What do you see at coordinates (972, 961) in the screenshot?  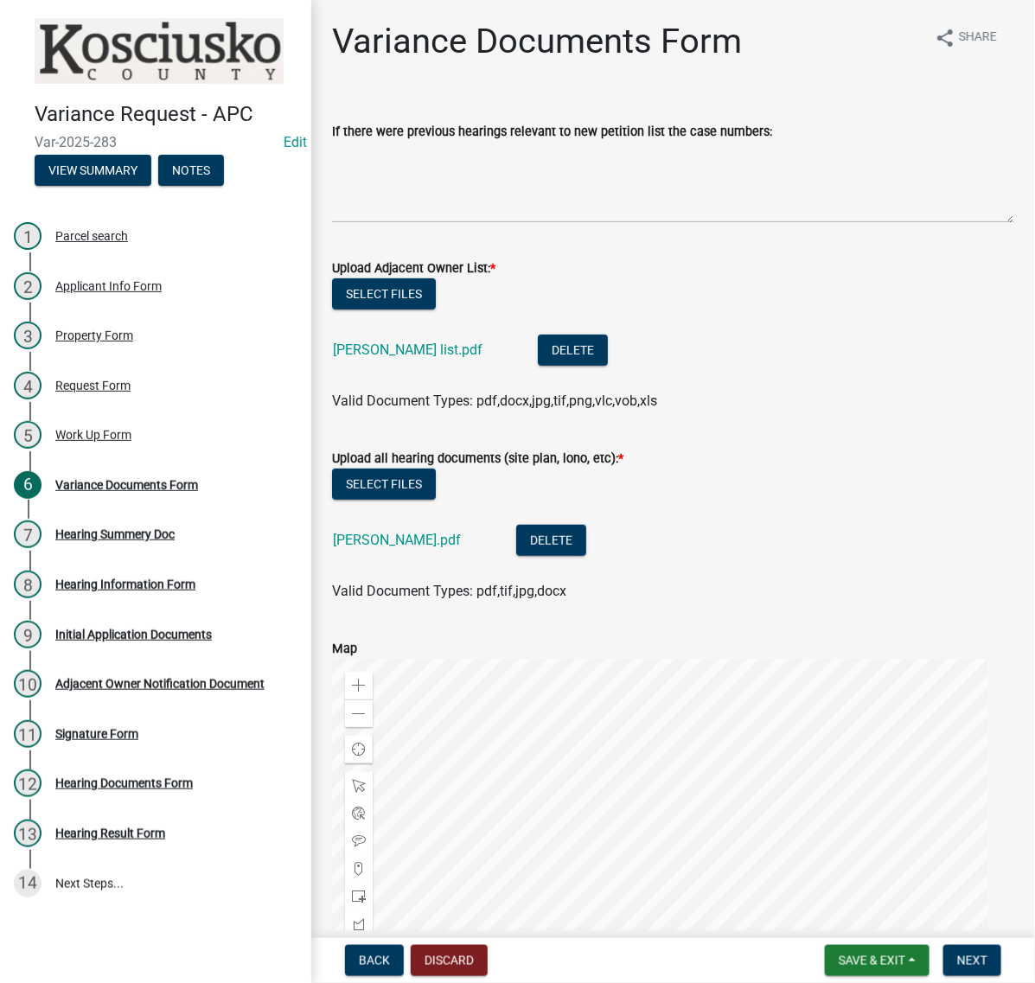 I see `button: Next` at bounding box center [972, 961].